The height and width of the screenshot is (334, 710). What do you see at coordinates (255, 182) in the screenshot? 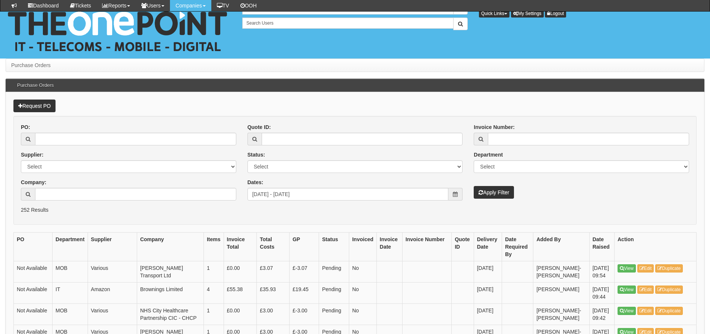
I see `label: Dates:` at bounding box center [255, 182].